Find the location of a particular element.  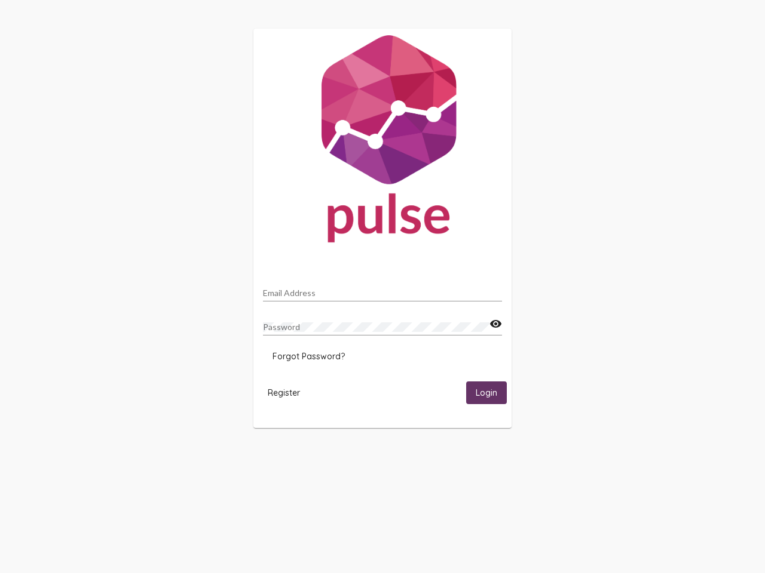

img: Pulse For Good Logo is located at coordinates (382, 142).